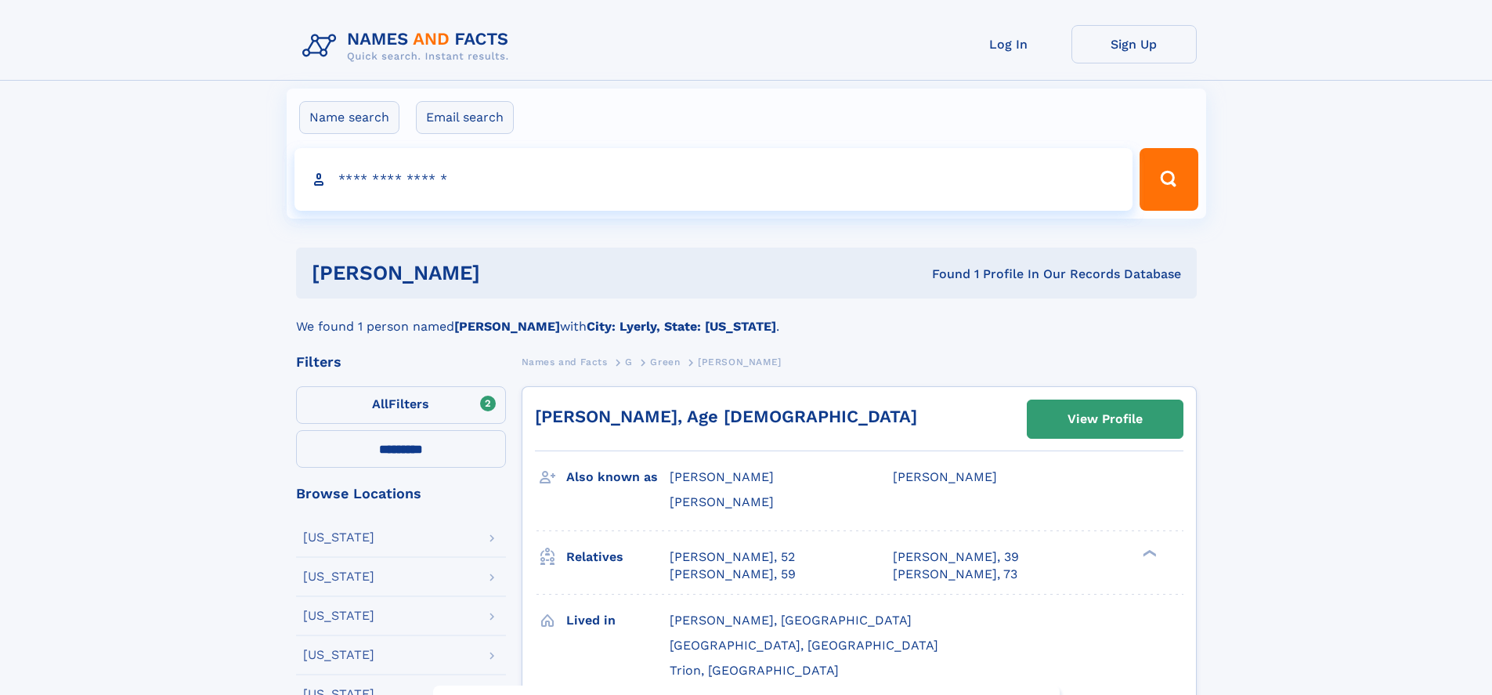  Describe the element at coordinates (401, 493) in the screenshot. I see `div: Browse Locations` at that location.